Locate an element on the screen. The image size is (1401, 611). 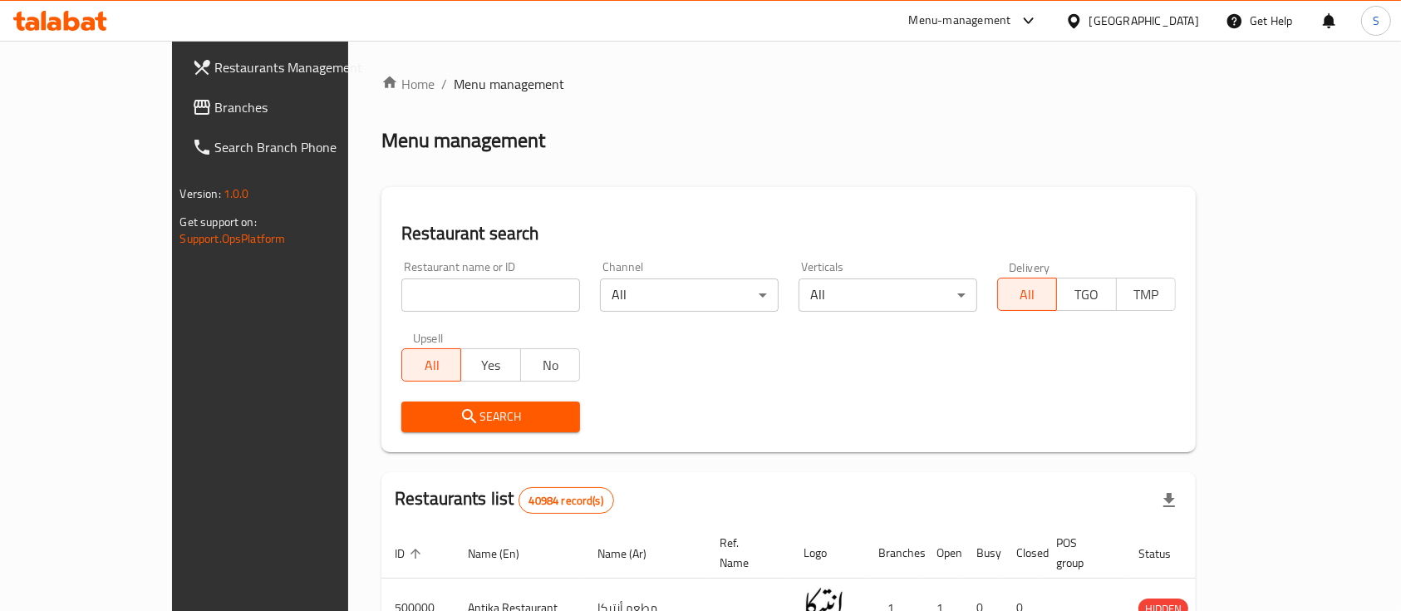
span: Get support on: is located at coordinates (219, 222).